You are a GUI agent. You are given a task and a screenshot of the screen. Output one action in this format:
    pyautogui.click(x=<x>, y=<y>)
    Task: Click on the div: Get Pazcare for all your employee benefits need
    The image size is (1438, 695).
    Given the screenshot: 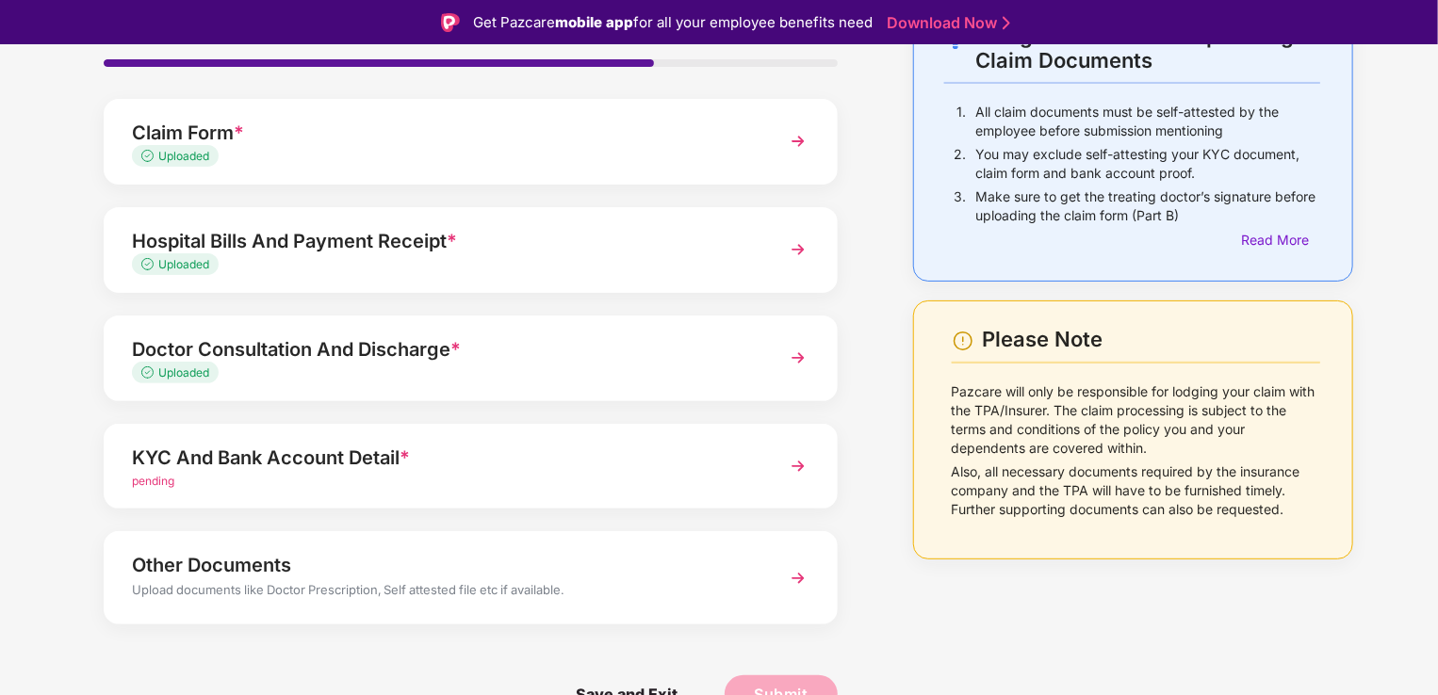 What is the action you would take?
    pyautogui.click(x=673, y=23)
    